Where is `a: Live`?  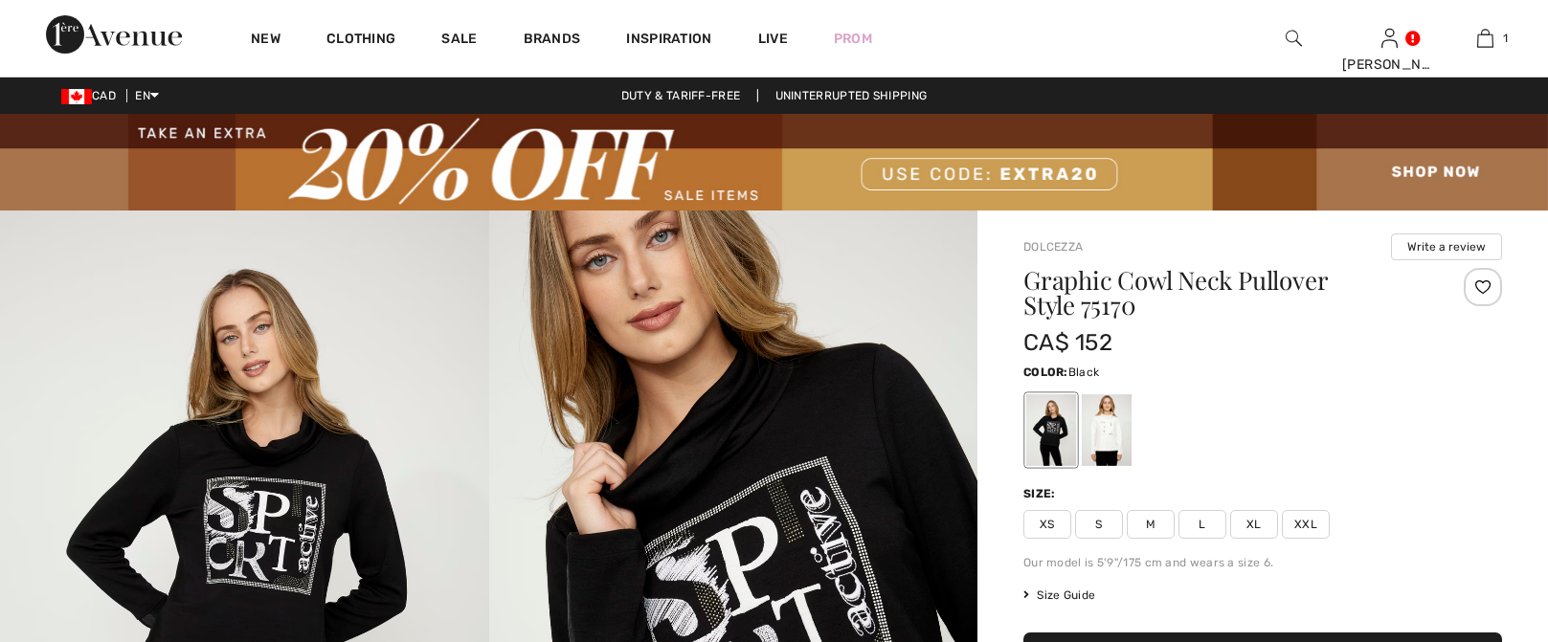 a: Live is located at coordinates (772, 38).